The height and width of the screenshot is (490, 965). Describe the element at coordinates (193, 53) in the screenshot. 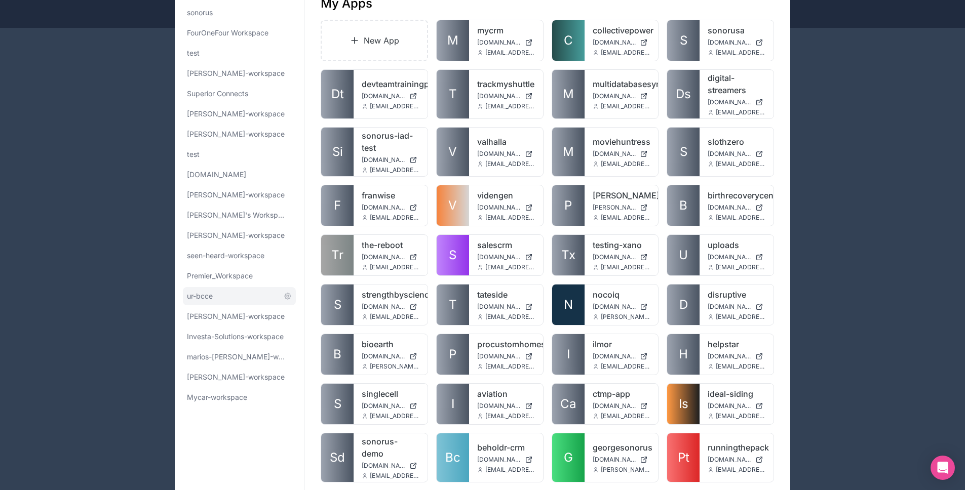

I see `span: test` at that location.